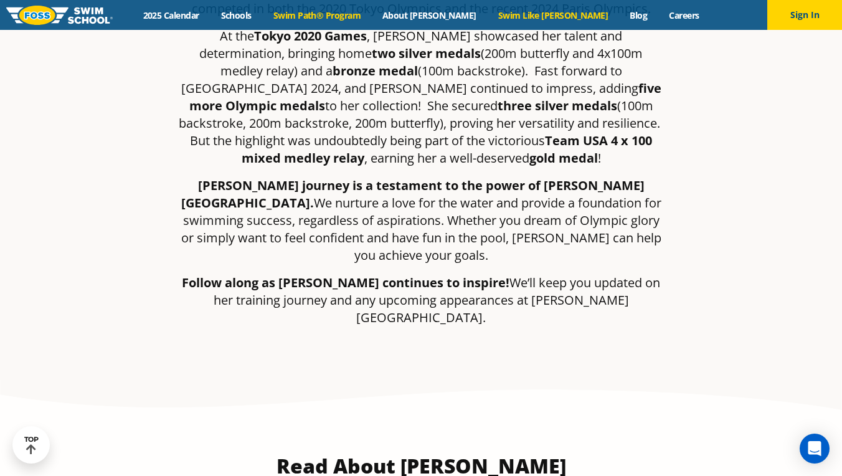 The width and height of the screenshot is (842, 476). Describe the element at coordinates (447, 149) in the screenshot. I see `strong: Team USA 4 x 100 mixed medley relay` at that location.